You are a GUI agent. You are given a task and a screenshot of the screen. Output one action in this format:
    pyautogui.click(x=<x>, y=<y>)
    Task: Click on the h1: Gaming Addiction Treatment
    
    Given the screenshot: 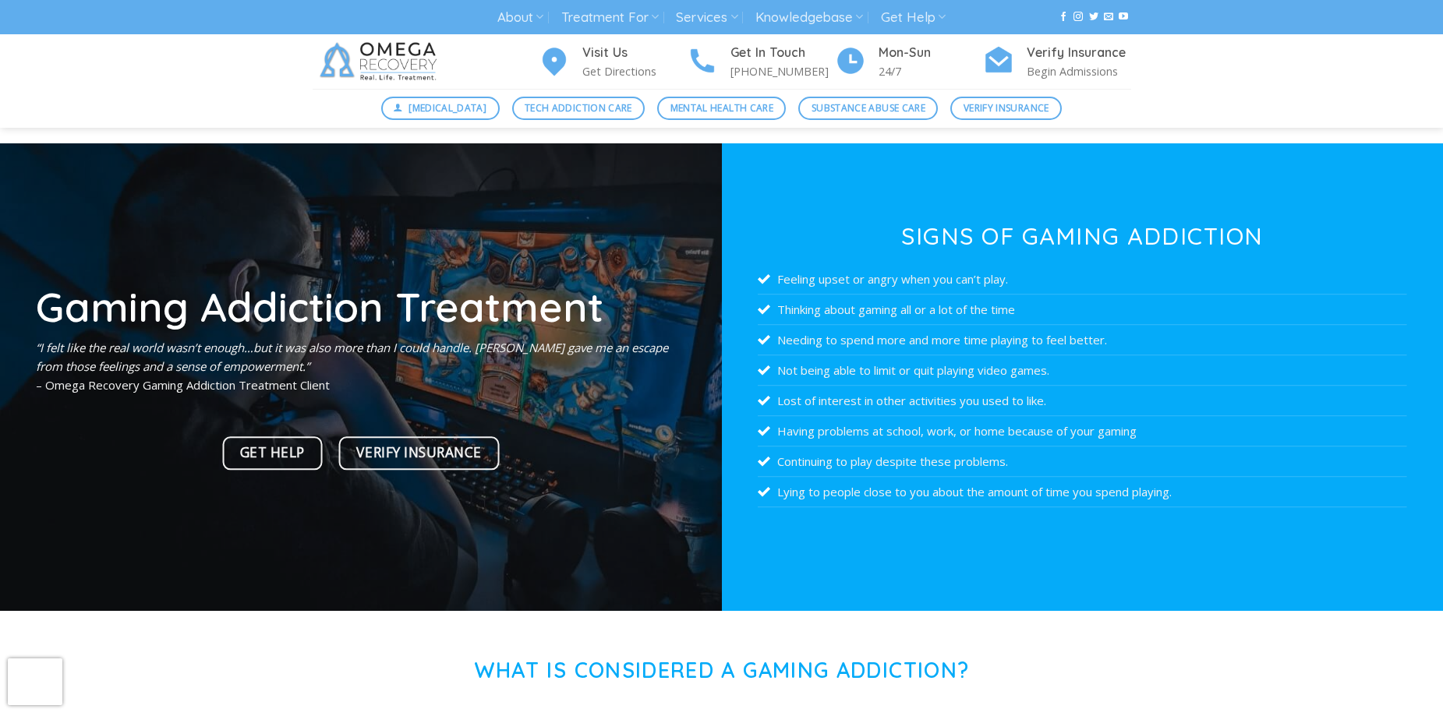 What is the action you would take?
    pyautogui.click(x=360, y=306)
    